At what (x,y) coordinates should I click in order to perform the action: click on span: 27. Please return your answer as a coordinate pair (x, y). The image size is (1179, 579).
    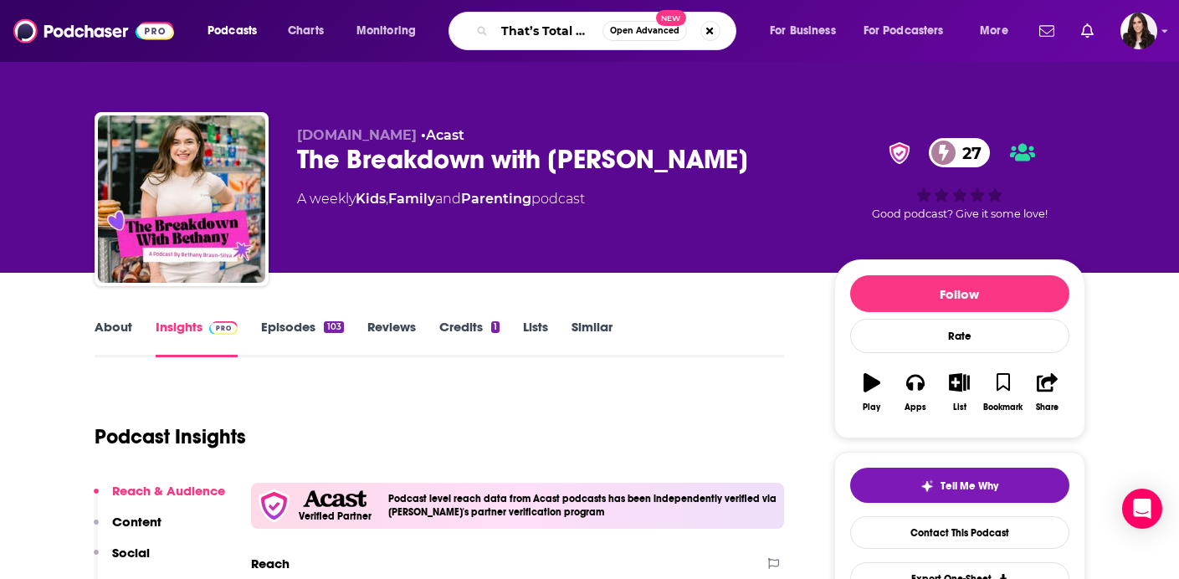
    Looking at the image, I should click on (967, 152).